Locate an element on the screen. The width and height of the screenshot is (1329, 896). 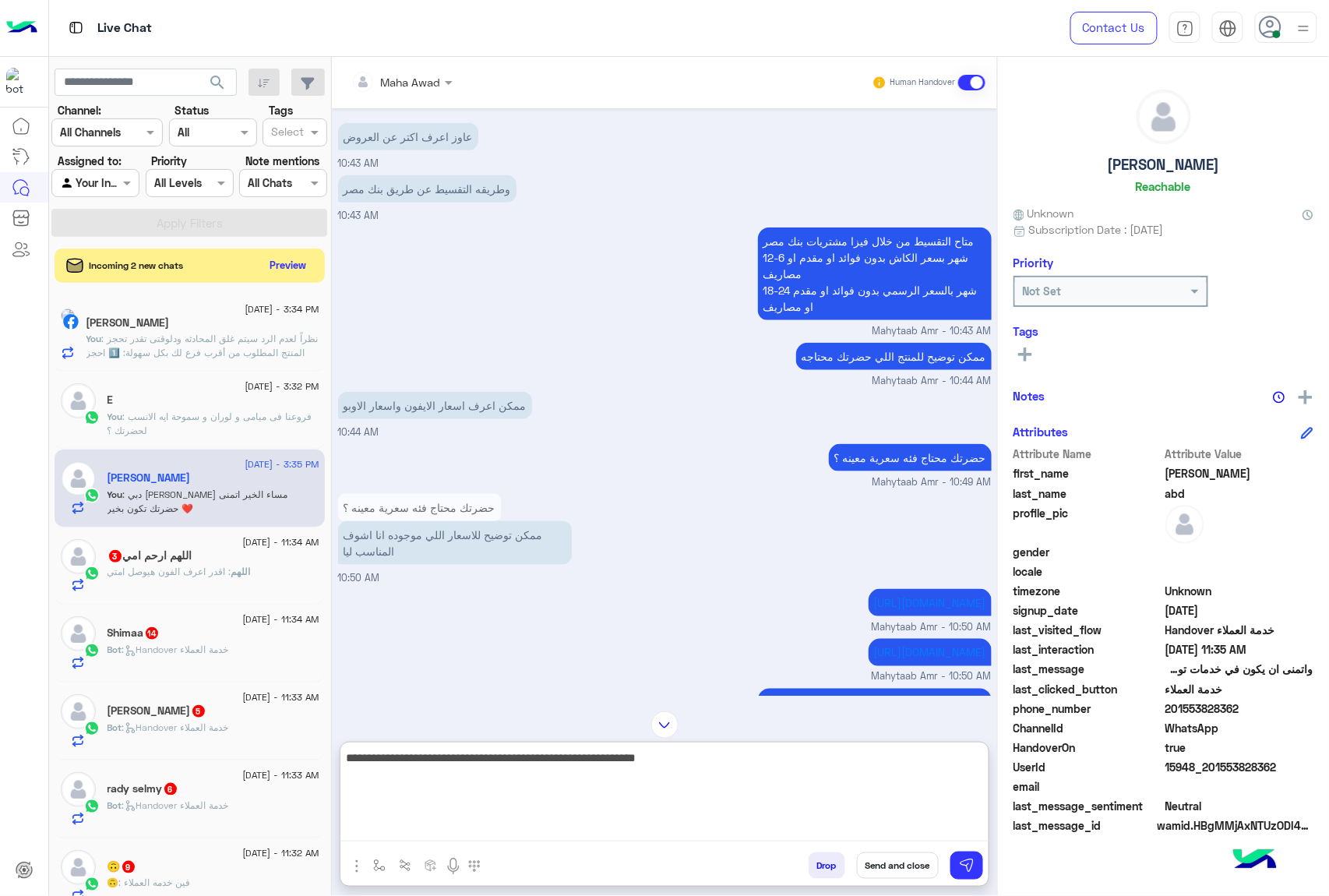
label: Priority is located at coordinates (169, 160).